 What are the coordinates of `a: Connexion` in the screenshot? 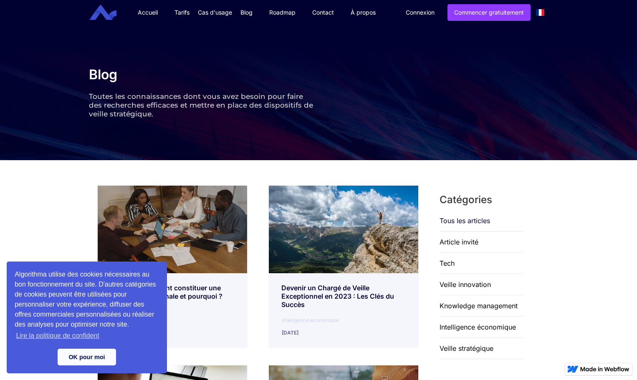 It's located at (420, 13).